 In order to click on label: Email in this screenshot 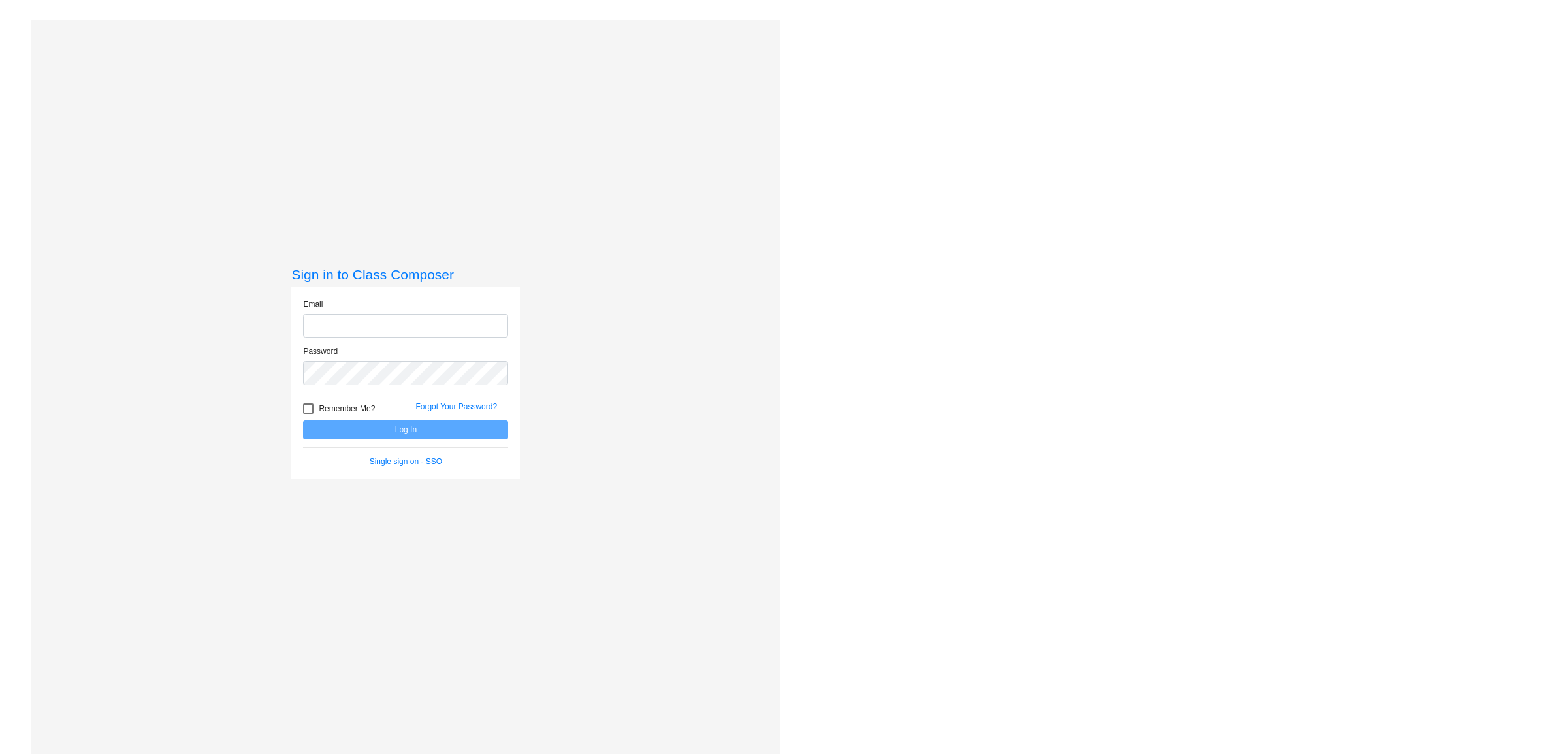, I will do `click(313, 304)`.